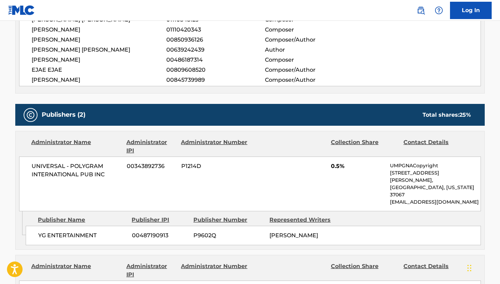 The width and height of the screenshot is (500, 284). What do you see at coordinates (76, 171) in the screenshot?
I see `span: UNIVERSAL - POLYGRAM INTERNATIONAL PUB INC` at bounding box center [76, 171].